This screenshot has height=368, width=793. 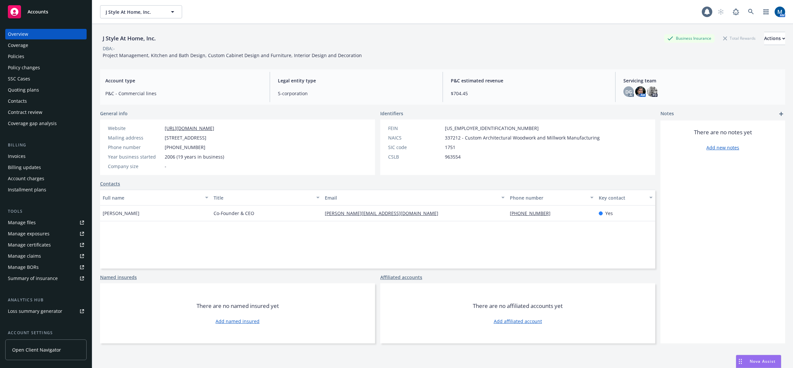 I want to click on div: Coverage, so click(x=18, y=45).